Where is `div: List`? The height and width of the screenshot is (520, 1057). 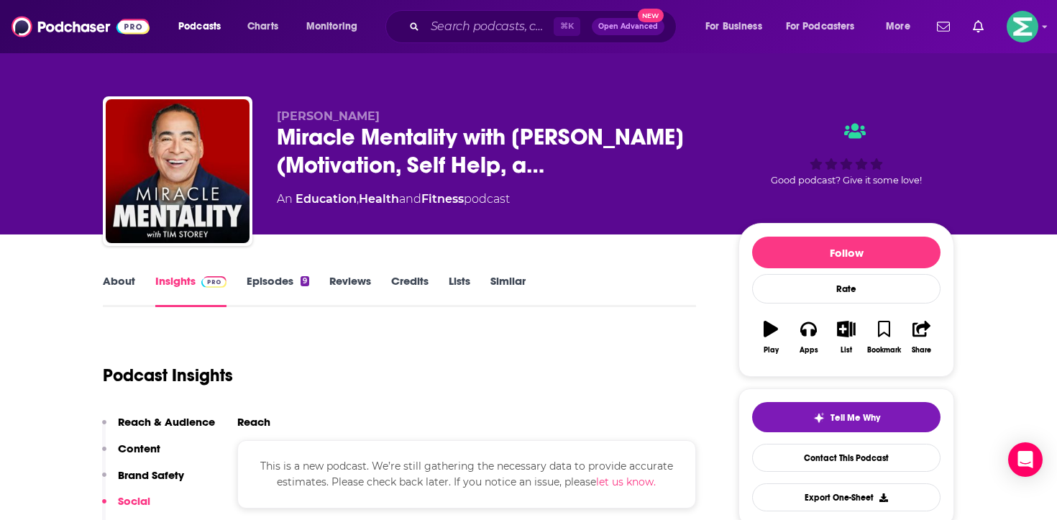 div: List is located at coordinates (846, 350).